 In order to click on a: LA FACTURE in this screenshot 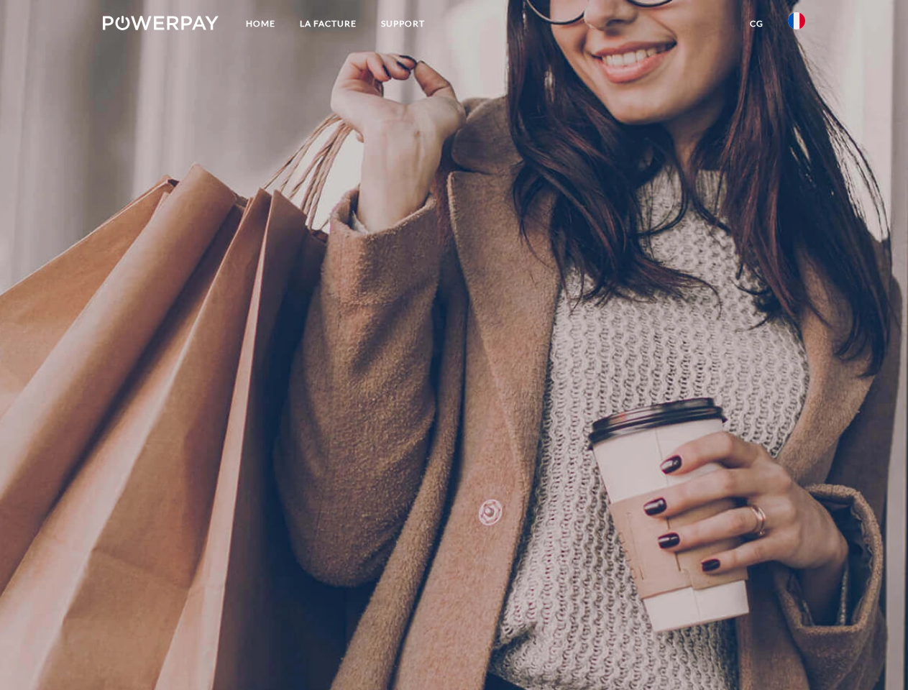, I will do `click(328, 24)`.